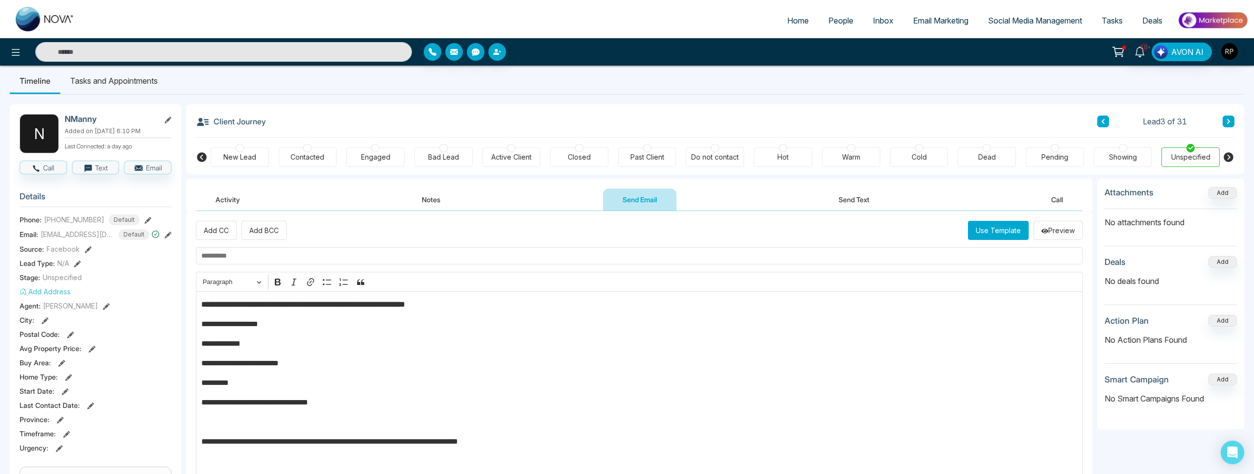  I want to click on a: People, so click(841, 21).